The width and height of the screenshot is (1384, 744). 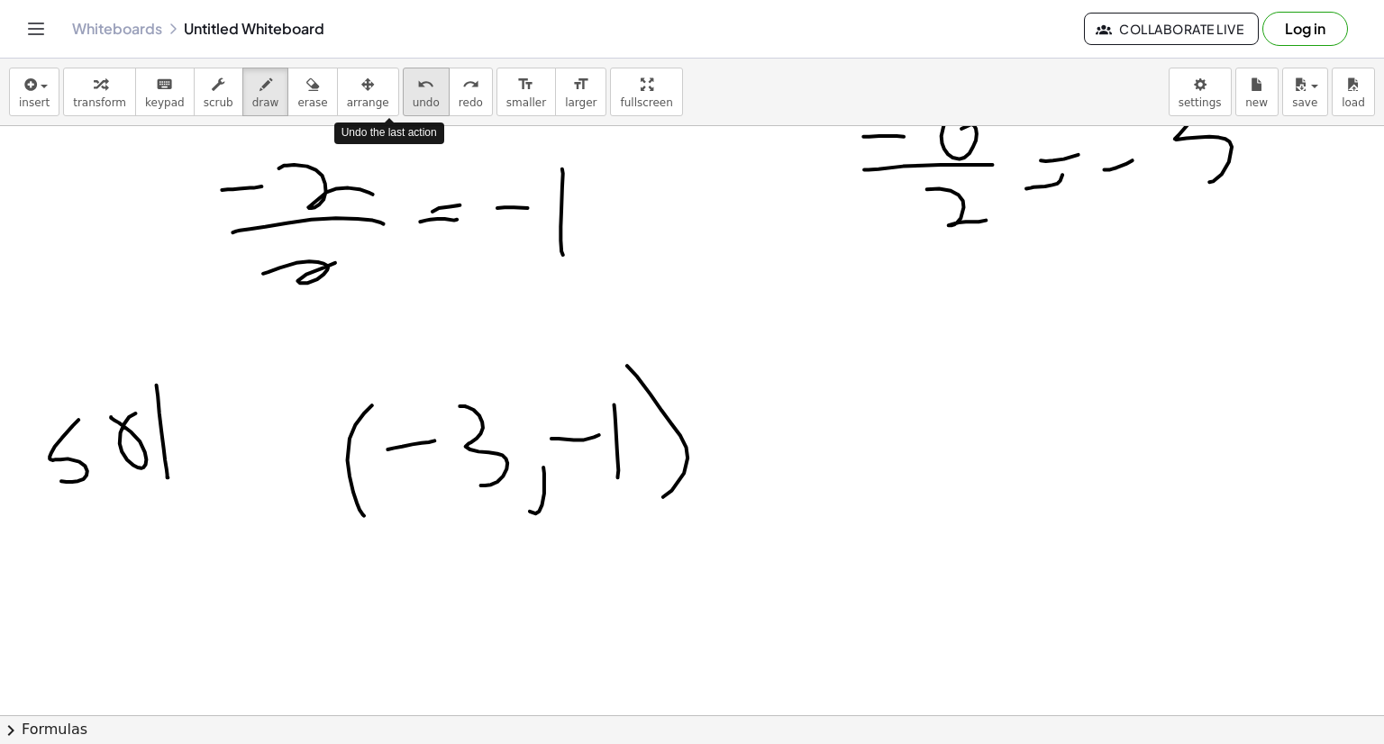 What do you see at coordinates (368, 103) in the screenshot?
I see `span: arrange` at bounding box center [368, 103].